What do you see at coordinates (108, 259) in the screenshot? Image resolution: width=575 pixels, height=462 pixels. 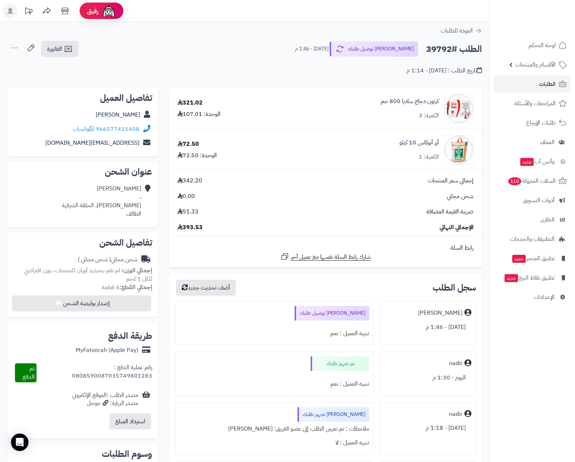 I see `div: شحن مجاني` at bounding box center [108, 259].